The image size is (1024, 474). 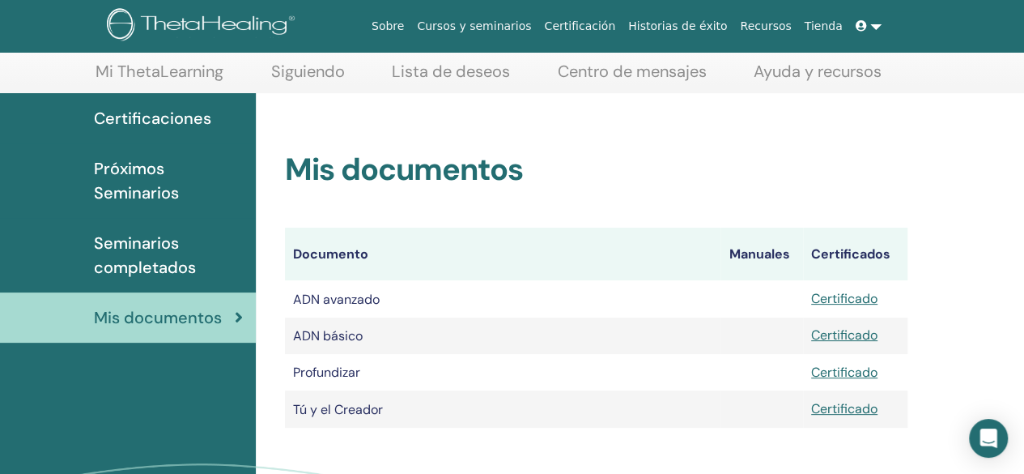 What do you see at coordinates (678, 26) in the screenshot?
I see `font: Historias de éxito` at bounding box center [678, 26].